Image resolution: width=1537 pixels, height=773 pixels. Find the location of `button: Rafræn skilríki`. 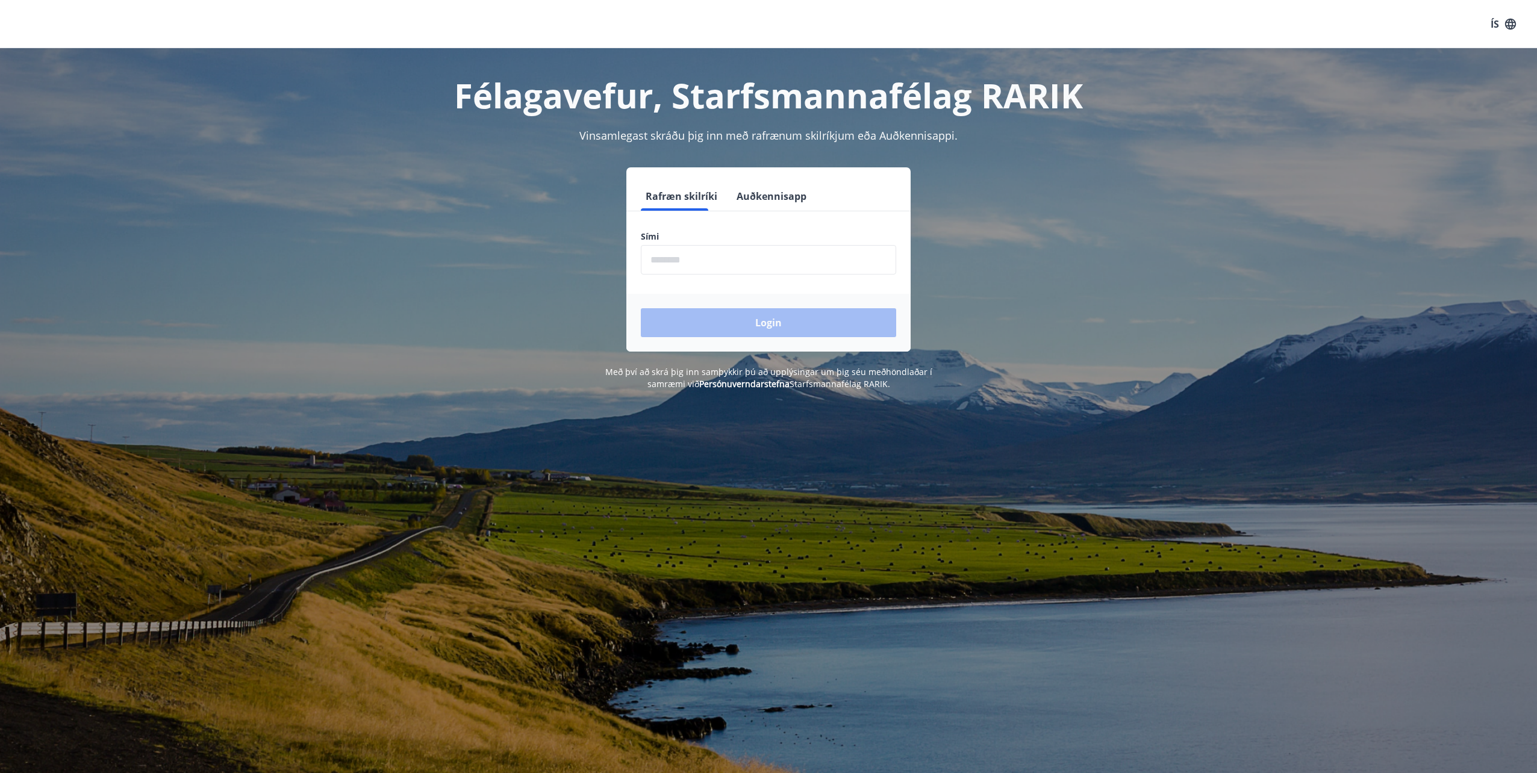

button: Rafræn skilríki is located at coordinates (681, 196).